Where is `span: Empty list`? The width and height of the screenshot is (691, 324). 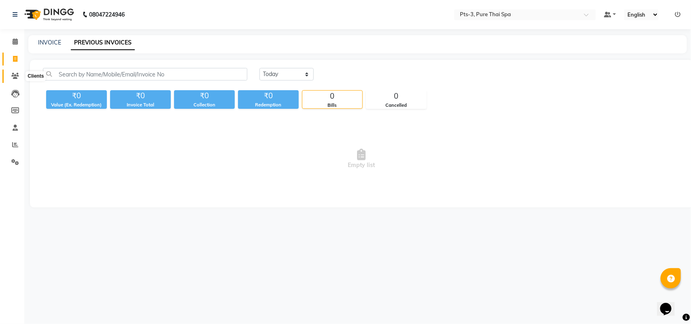 span: Empty list is located at coordinates (361, 159).